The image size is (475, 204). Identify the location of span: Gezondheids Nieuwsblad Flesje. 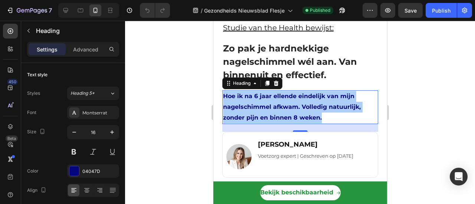
(244, 10).